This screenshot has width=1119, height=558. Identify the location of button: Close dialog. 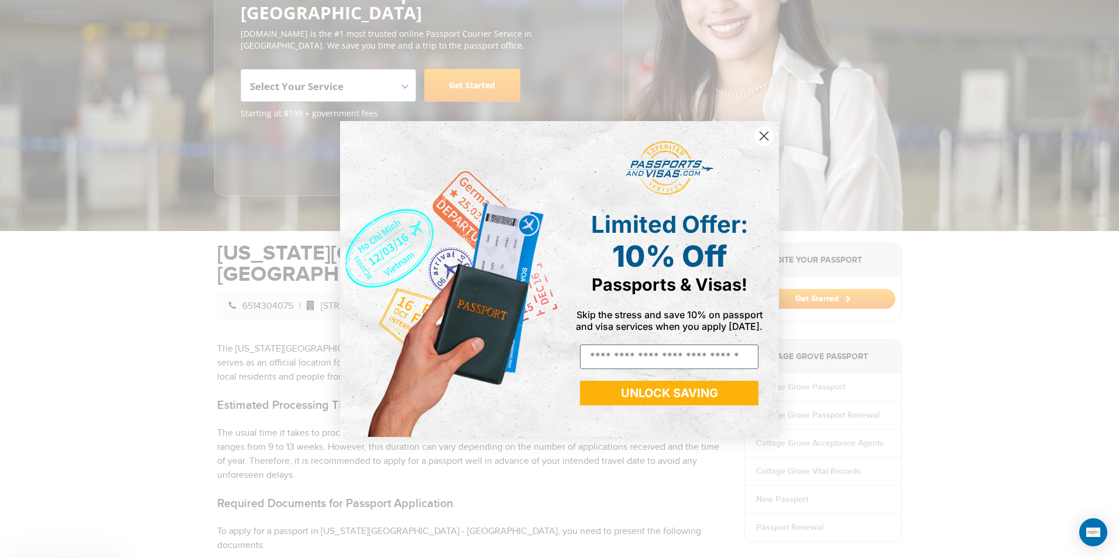
(764, 136).